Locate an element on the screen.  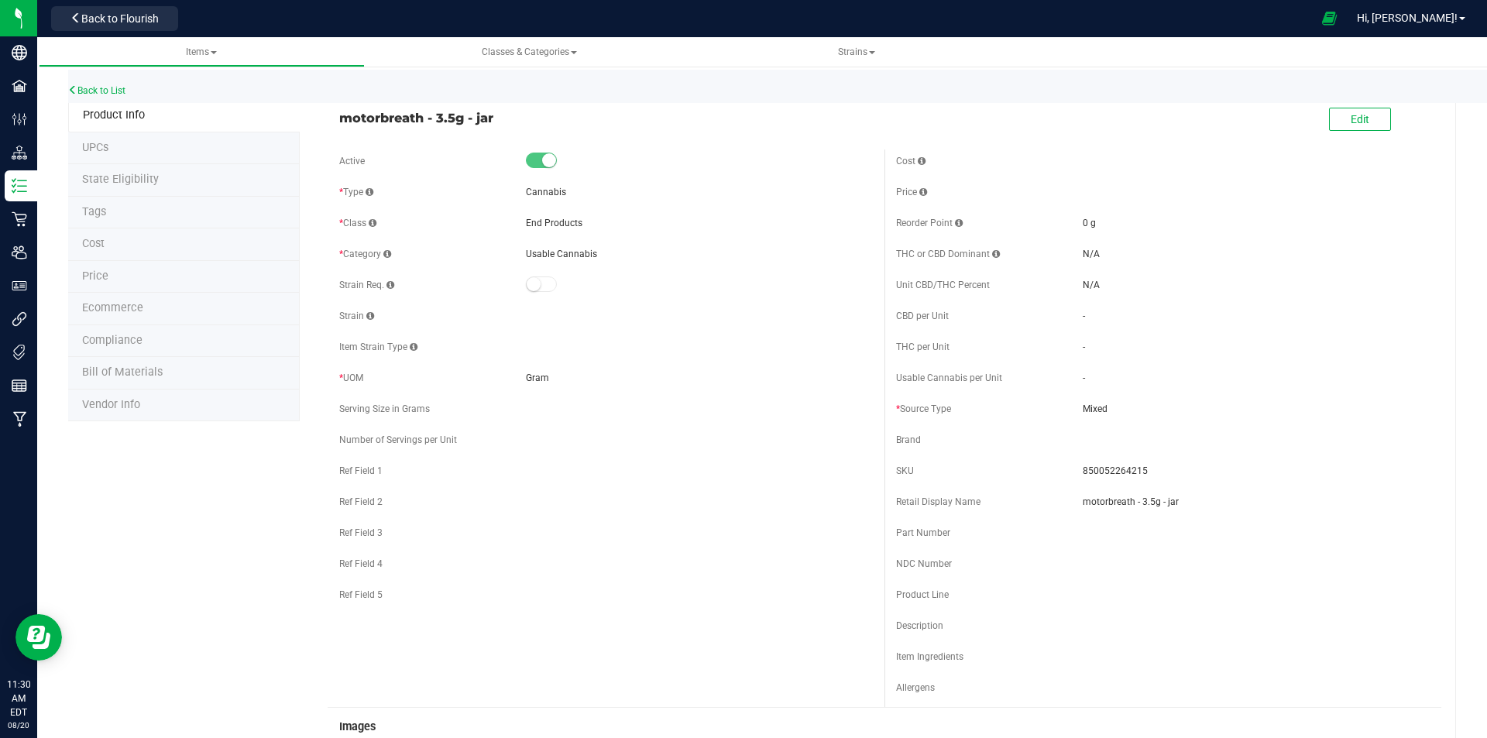
span: Category is located at coordinates (365, 254).